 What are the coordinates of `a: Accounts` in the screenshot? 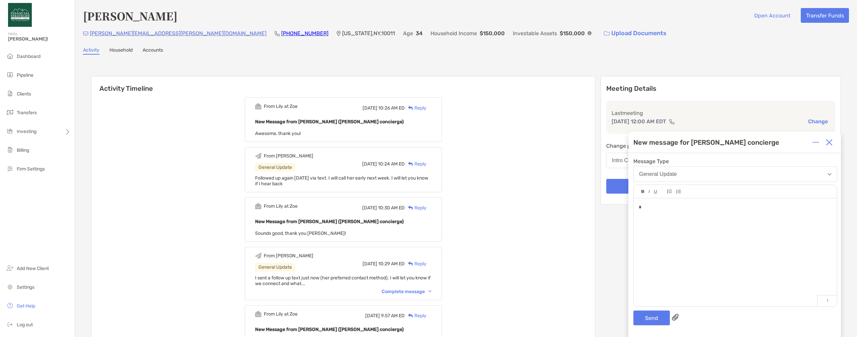 It's located at (153, 51).